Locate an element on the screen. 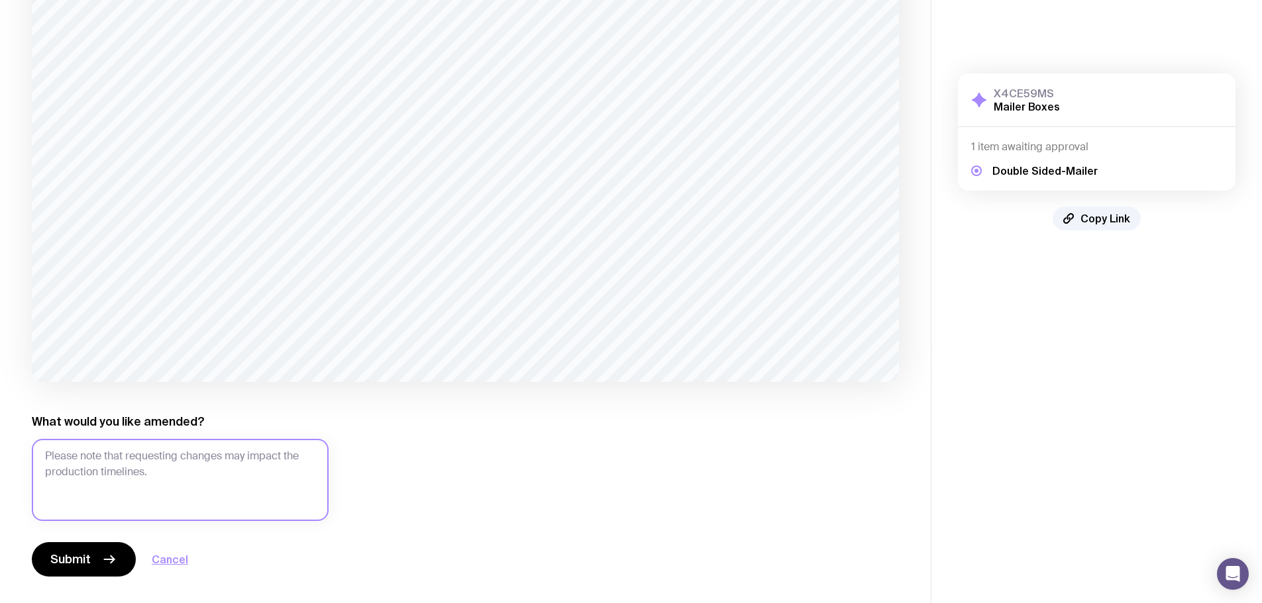 This screenshot has height=603, width=1262. span: Copy Link is located at coordinates (1105, 219).